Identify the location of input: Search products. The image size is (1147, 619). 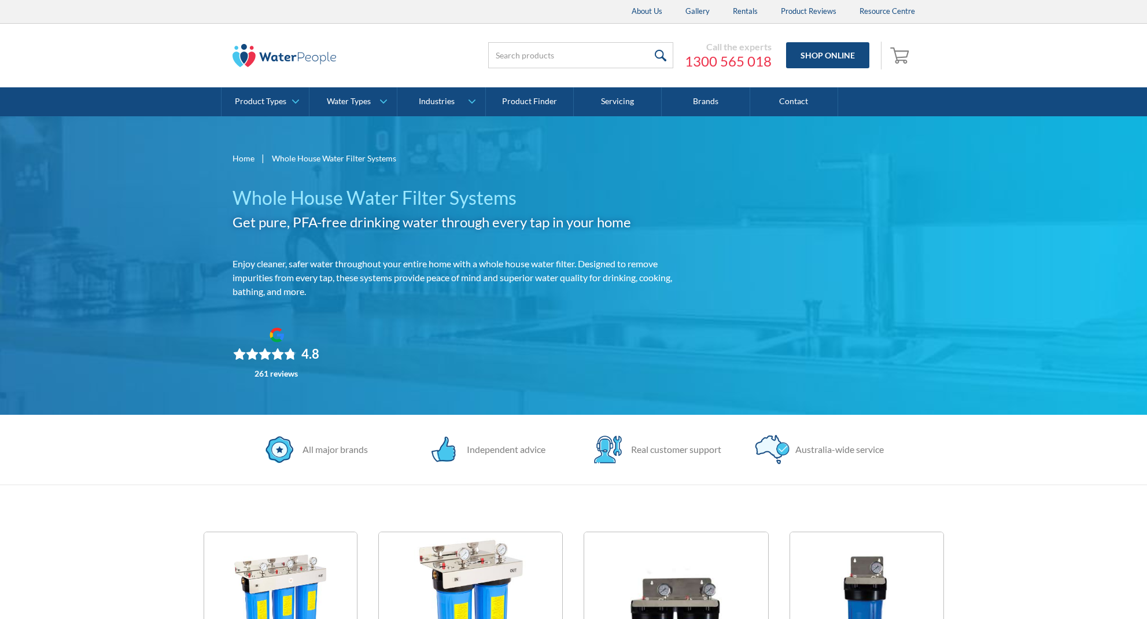
(581, 55).